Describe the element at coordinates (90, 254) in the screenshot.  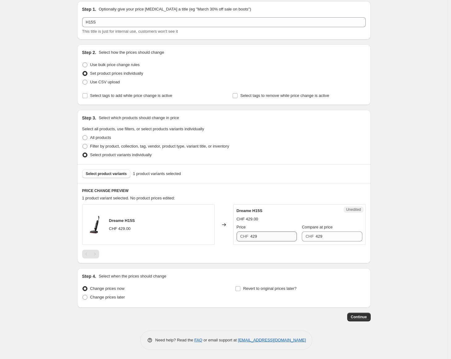
I see `nav: Pagination` at that location.